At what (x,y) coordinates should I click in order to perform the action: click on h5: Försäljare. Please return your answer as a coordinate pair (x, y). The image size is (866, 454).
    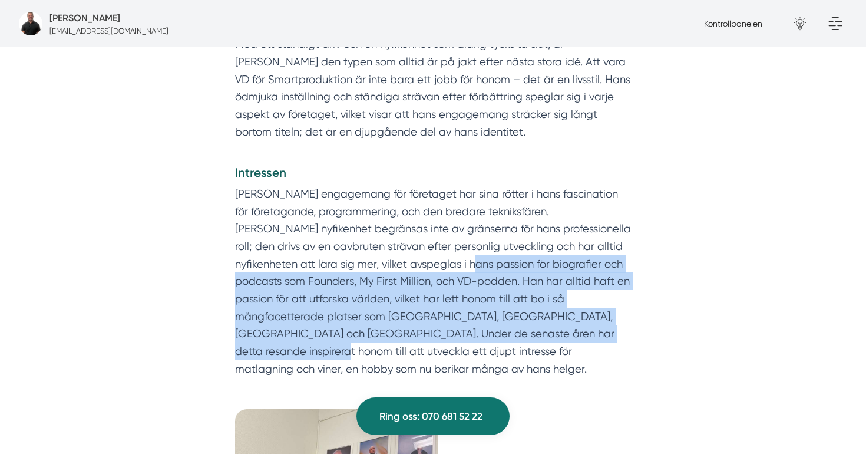
    Looking at the image, I should click on (85, 18).